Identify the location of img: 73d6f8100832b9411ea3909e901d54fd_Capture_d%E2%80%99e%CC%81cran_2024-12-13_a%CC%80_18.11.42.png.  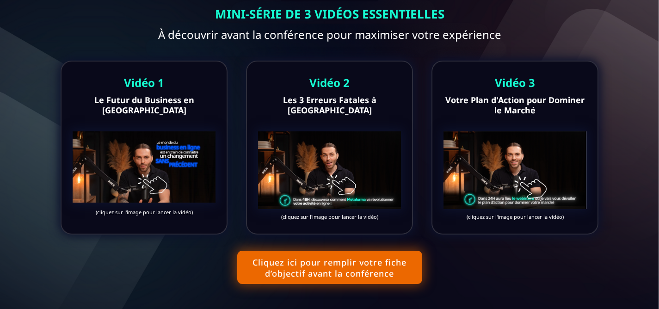
(144, 167).